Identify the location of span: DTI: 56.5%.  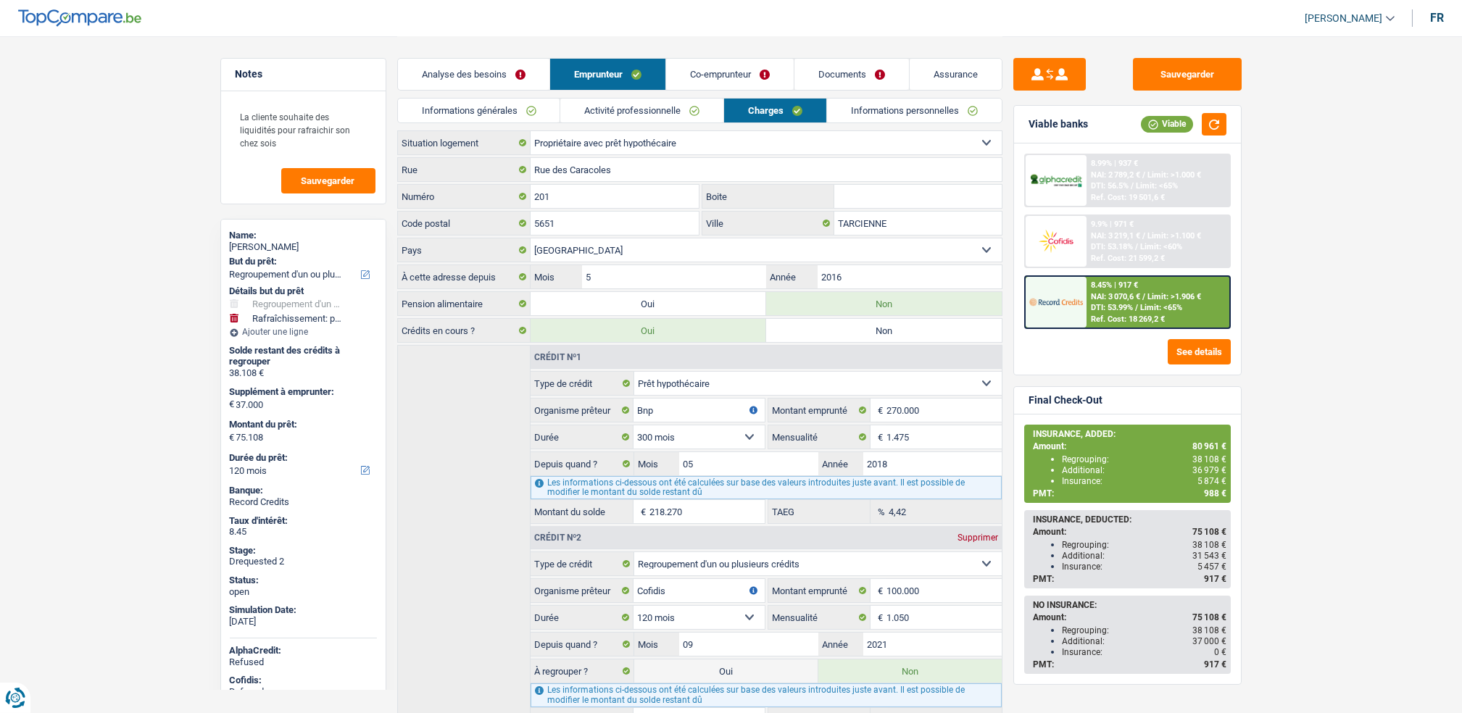
(1110, 186).